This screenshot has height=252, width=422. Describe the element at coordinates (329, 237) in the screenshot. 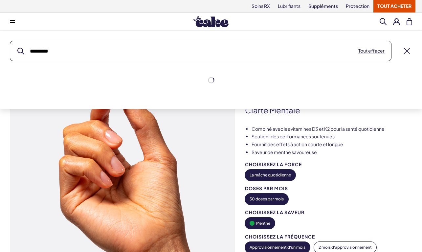

I see `div: CHOISISSEZ LA FRÉQUENCE` at that location.